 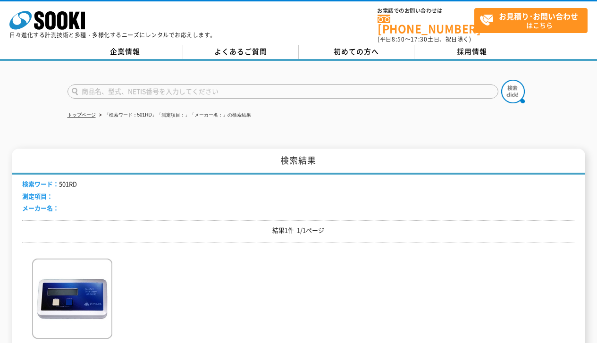 What do you see at coordinates (539, 16) in the screenshot?
I see `strong: お見積り･お問い合わせ` at bounding box center [539, 16].